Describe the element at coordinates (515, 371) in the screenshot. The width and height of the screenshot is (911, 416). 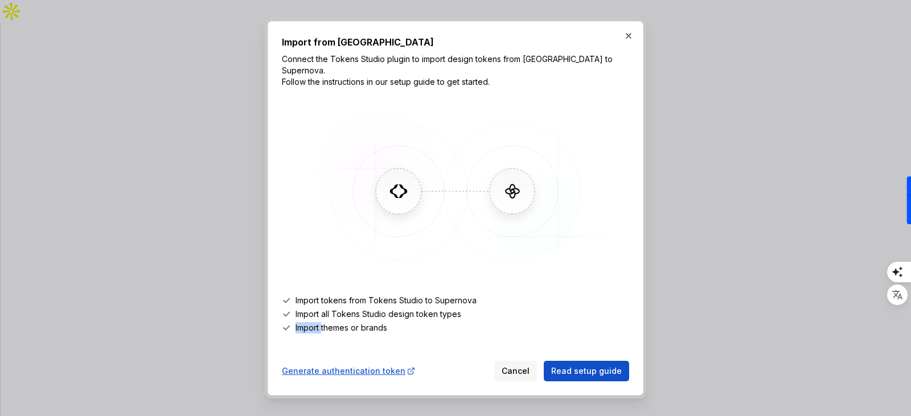
I see `button: Cancel` at that location.